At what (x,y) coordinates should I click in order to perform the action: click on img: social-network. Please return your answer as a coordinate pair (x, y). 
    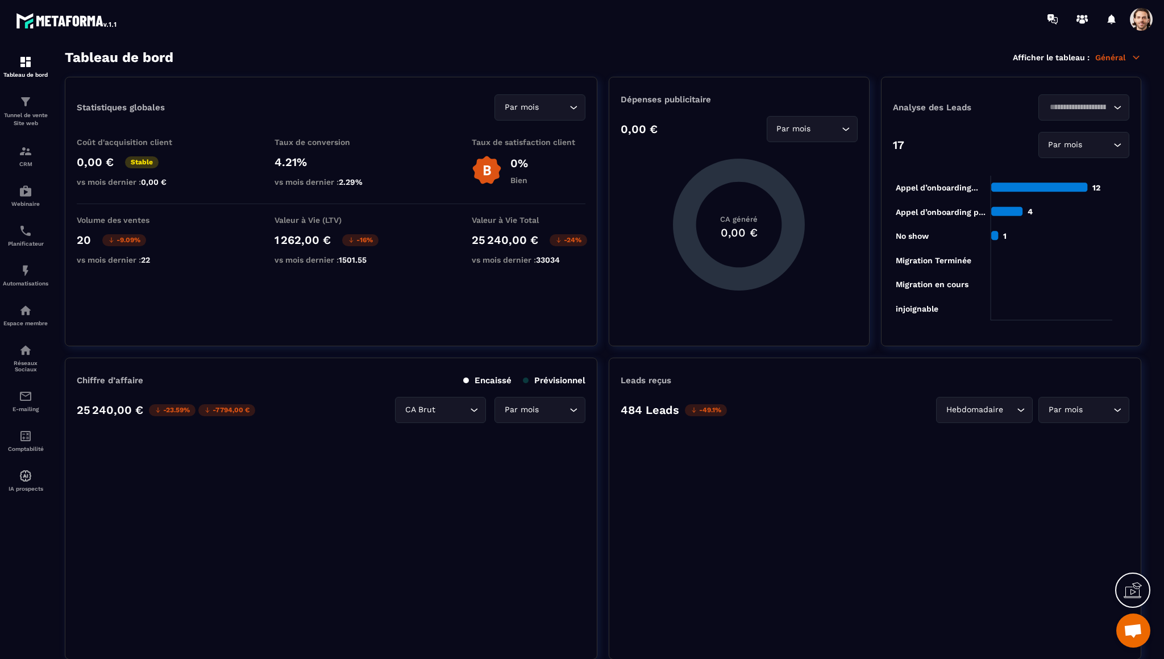
    Looking at the image, I should click on (26, 350).